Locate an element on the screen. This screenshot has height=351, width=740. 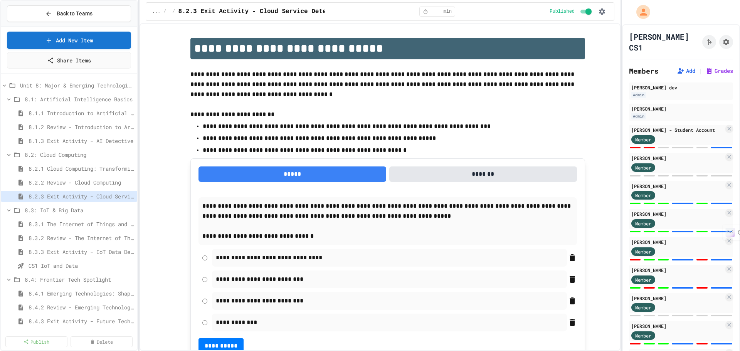
span: 8.2: Cloud Computing is located at coordinates (79, 155).